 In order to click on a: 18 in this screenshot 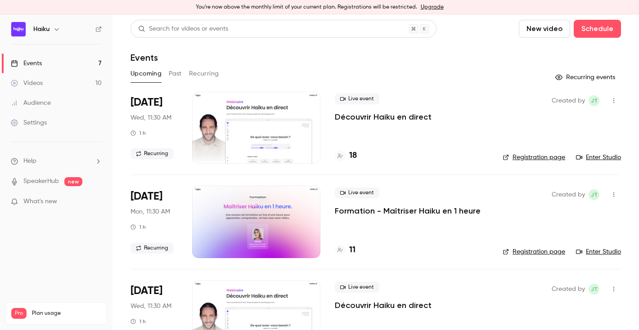, I will do `click(345, 156)`.